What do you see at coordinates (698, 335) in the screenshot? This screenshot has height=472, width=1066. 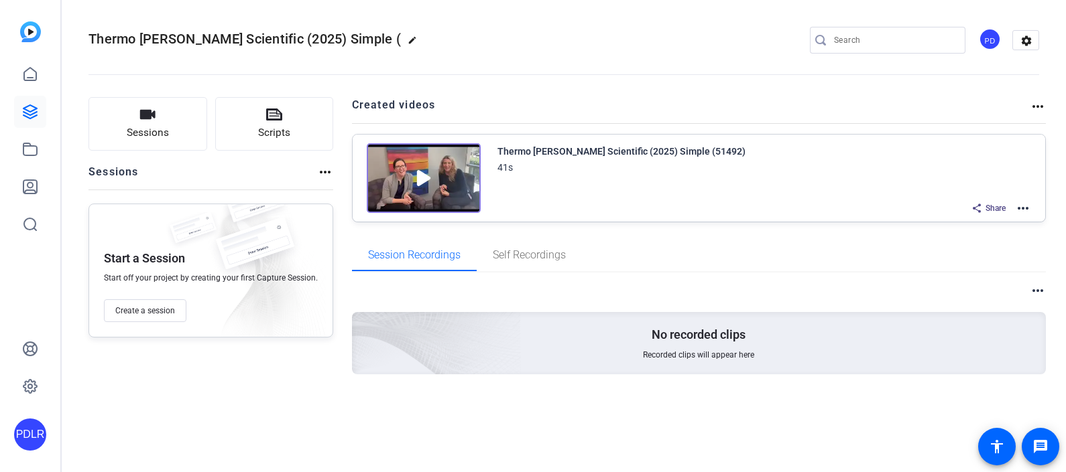 I see `p: No recorded clips` at bounding box center [698, 335].